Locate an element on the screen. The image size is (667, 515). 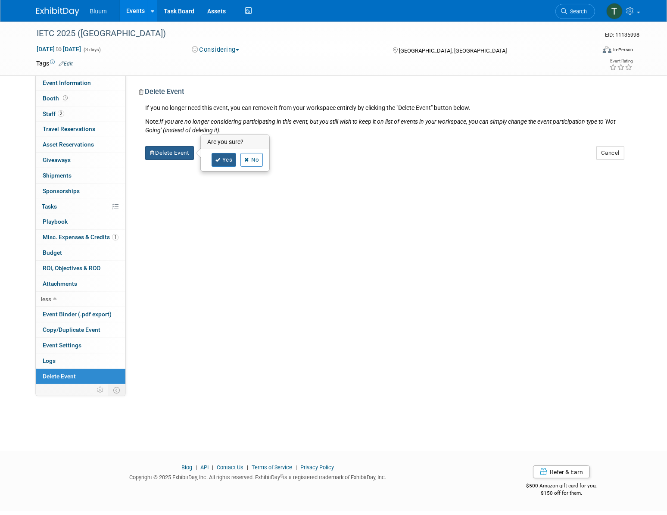
span: Playbook is located at coordinates (55, 222).